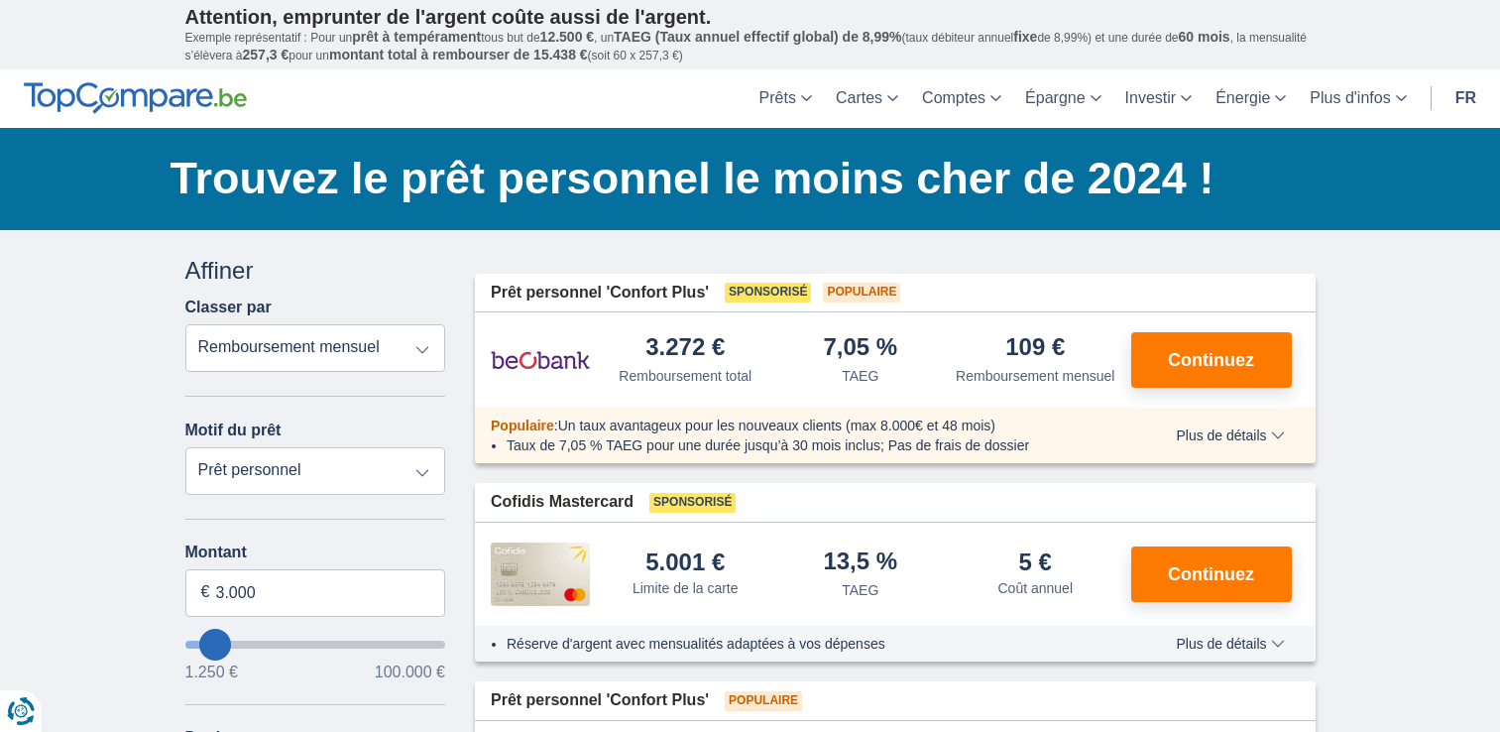 The image size is (1500, 732). Describe the element at coordinates (233, 430) in the screenshot. I see `label: Motif du prêt` at that location.